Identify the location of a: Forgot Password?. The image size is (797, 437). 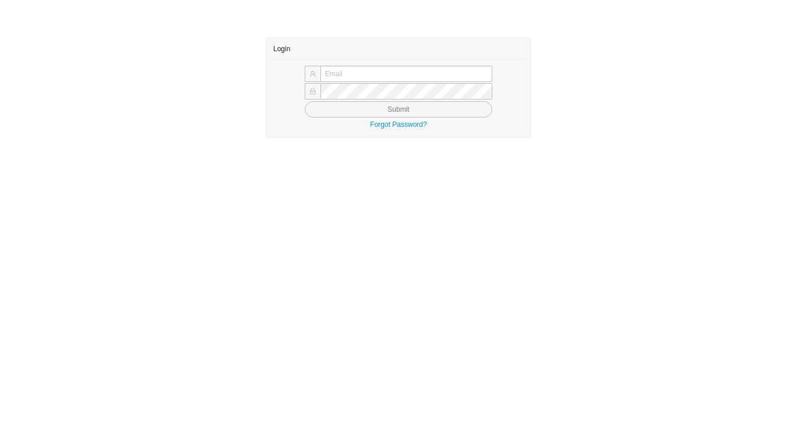
(398, 125).